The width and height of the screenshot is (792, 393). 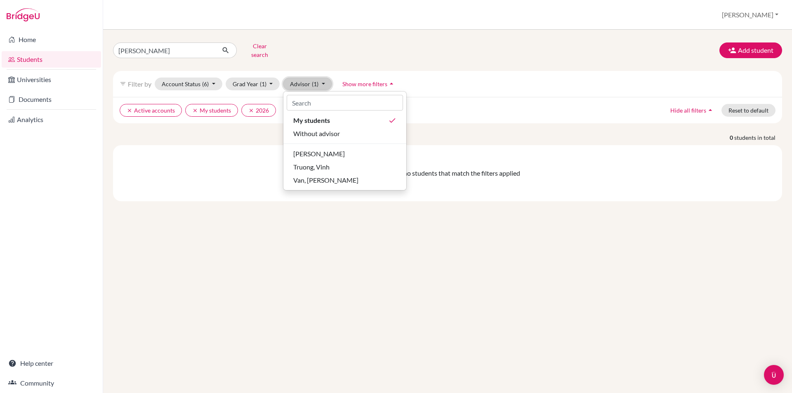 What do you see at coordinates (345, 120) in the screenshot?
I see `button: My studentsdone` at bounding box center [345, 120].